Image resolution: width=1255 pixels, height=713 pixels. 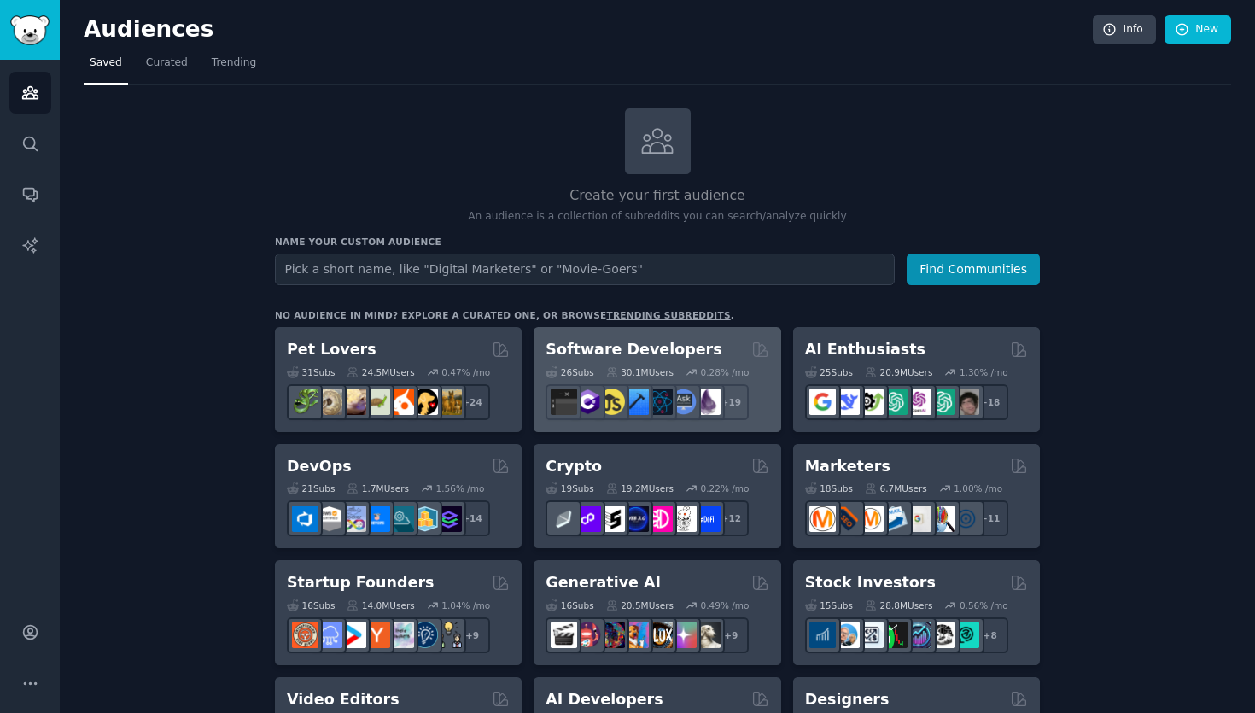 What do you see at coordinates (564, 518) in the screenshot?
I see `img: ethfinance` at bounding box center [564, 518].